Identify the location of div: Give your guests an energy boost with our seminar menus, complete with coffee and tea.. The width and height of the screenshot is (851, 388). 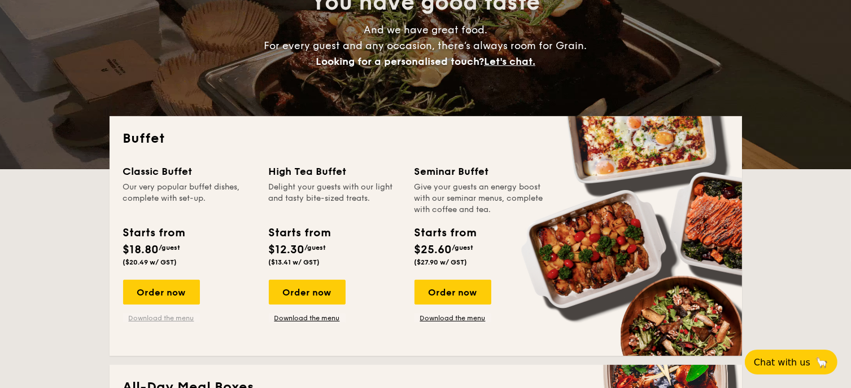
(480, 199).